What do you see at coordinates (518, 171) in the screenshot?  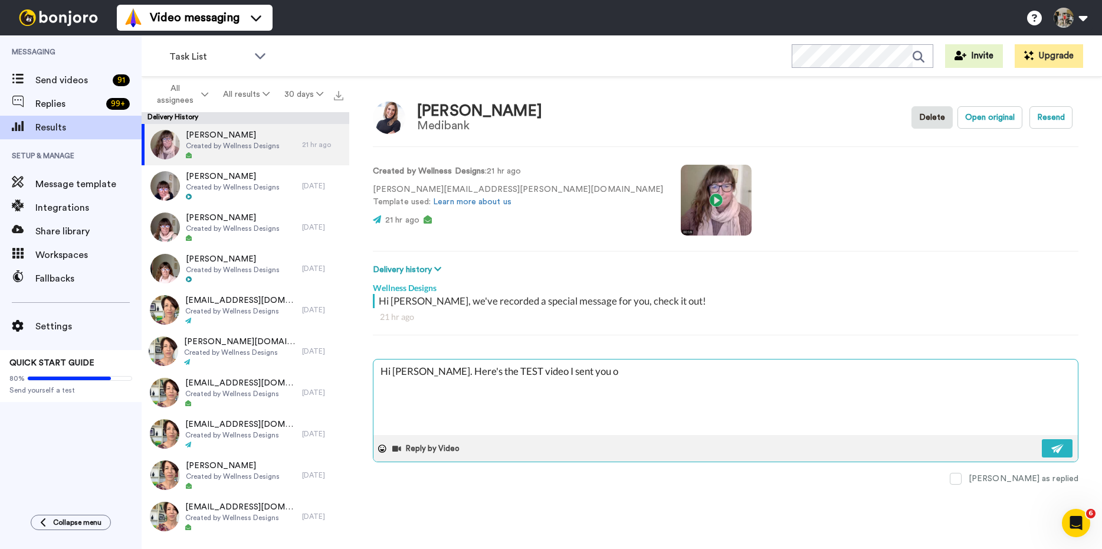 I see `p: : 21 hr ago` at bounding box center [518, 171].